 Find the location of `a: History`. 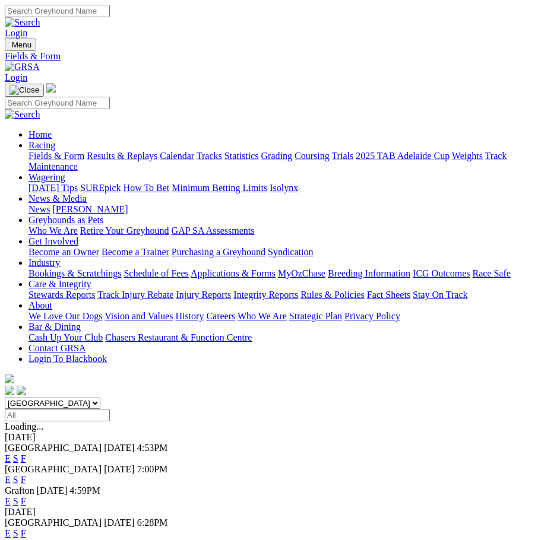

a: History is located at coordinates (189, 316).